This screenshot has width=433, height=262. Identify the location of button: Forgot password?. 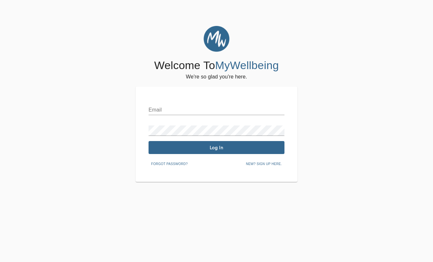
(169, 164).